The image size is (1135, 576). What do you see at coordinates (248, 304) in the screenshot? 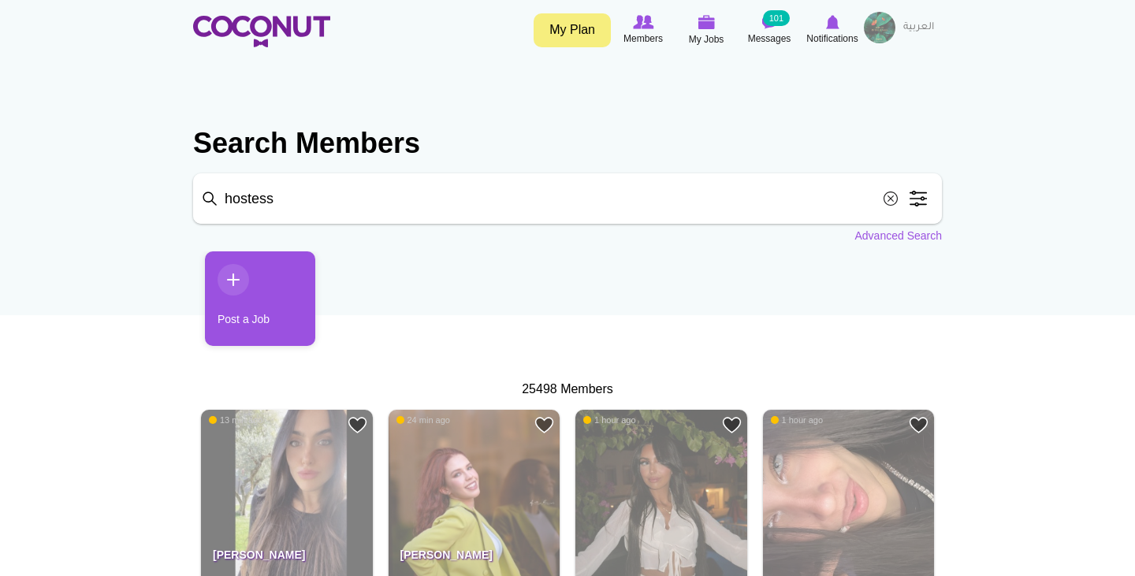
I see `li: 1 / 1` at bounding box center [248, 304].